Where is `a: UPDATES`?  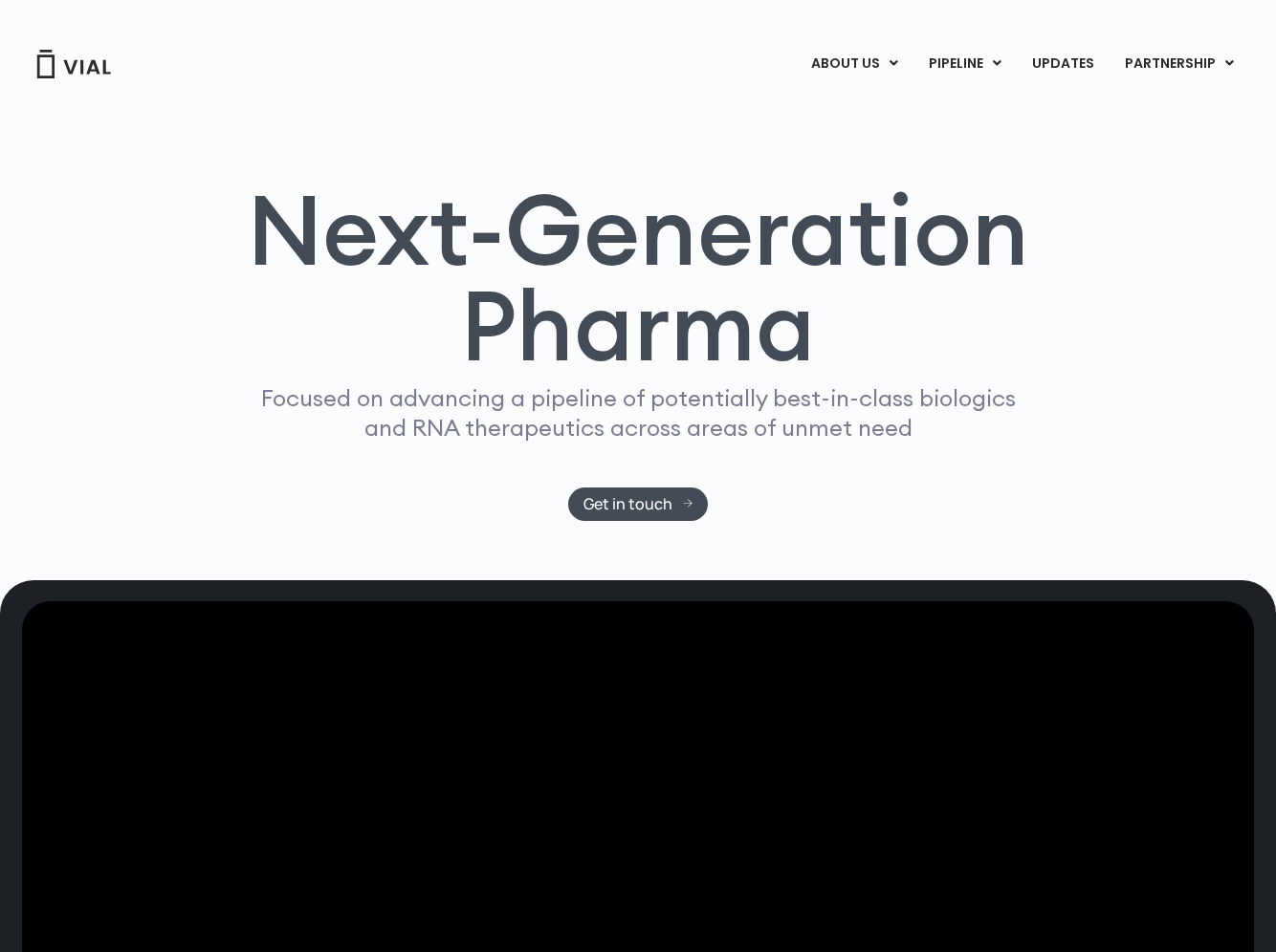
a: UPDATES is located at coordinates (1063, 64).